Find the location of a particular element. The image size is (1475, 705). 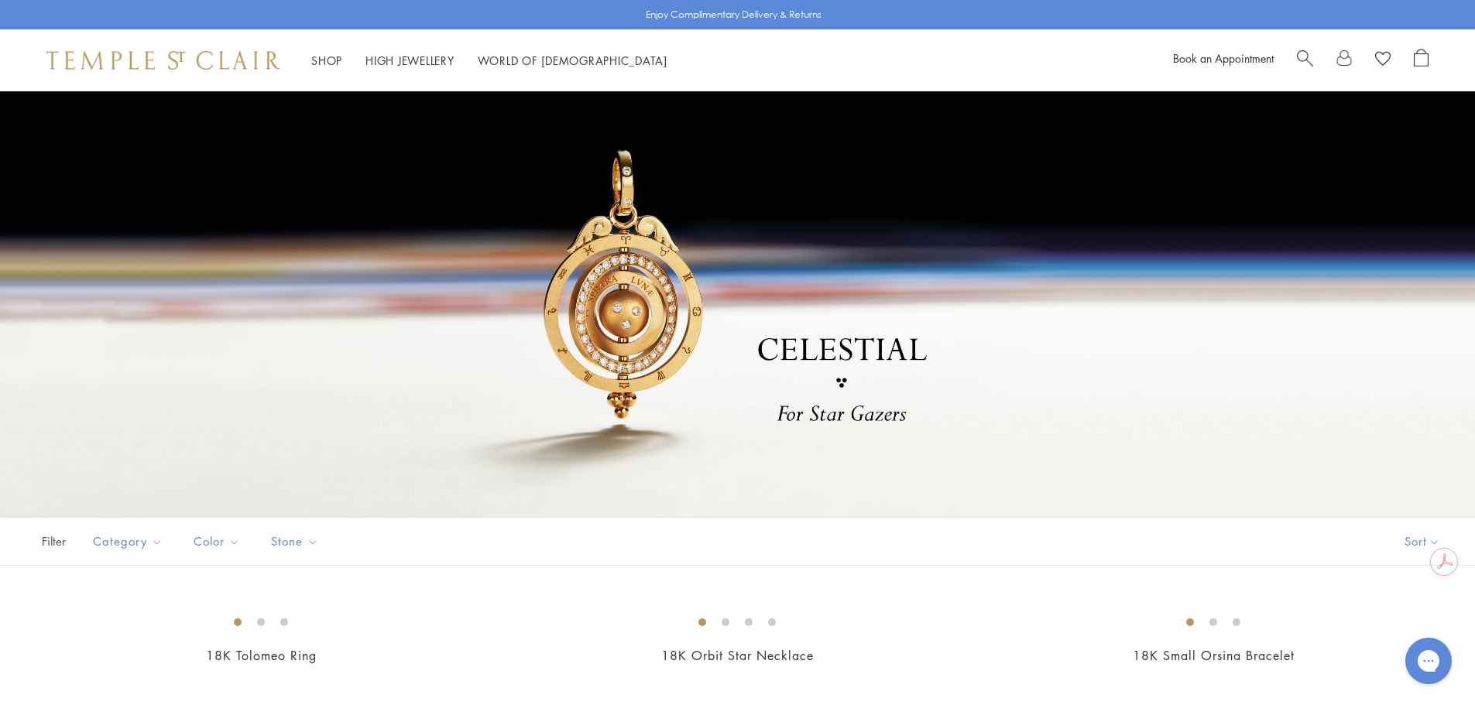

a: Book an Appointment is located at coordinates (1224, 58).